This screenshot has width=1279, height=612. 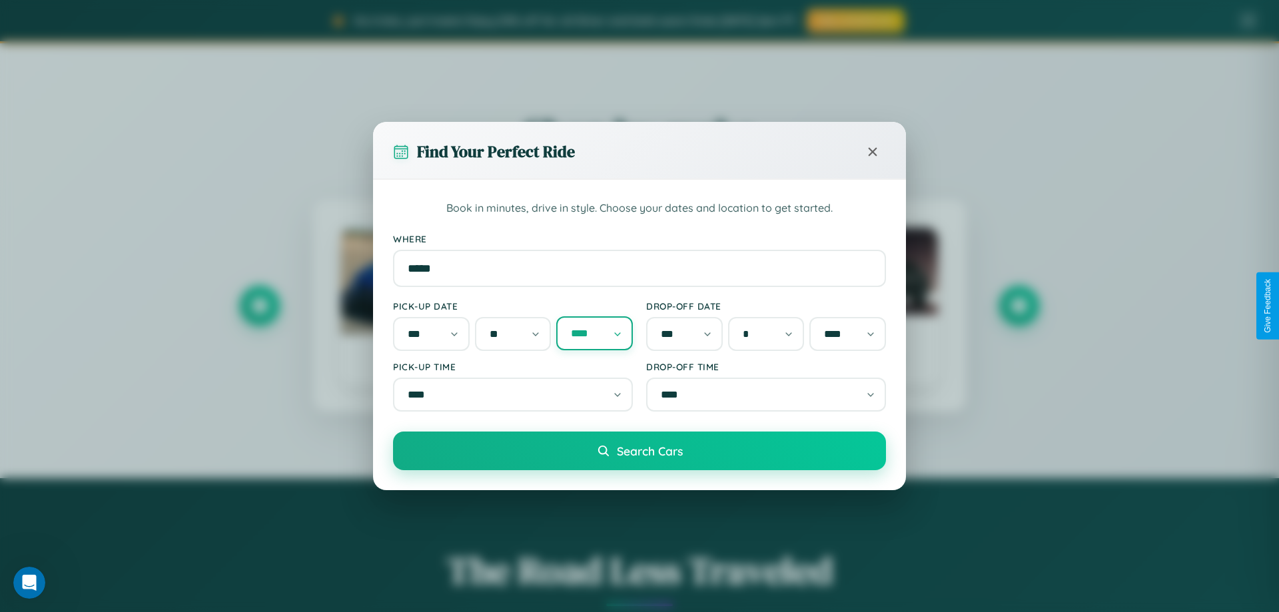 What do you see at coordinates (513, 306) in the screenshot?
I see `label: Pick-up Date` at bounding box center [513, 306].